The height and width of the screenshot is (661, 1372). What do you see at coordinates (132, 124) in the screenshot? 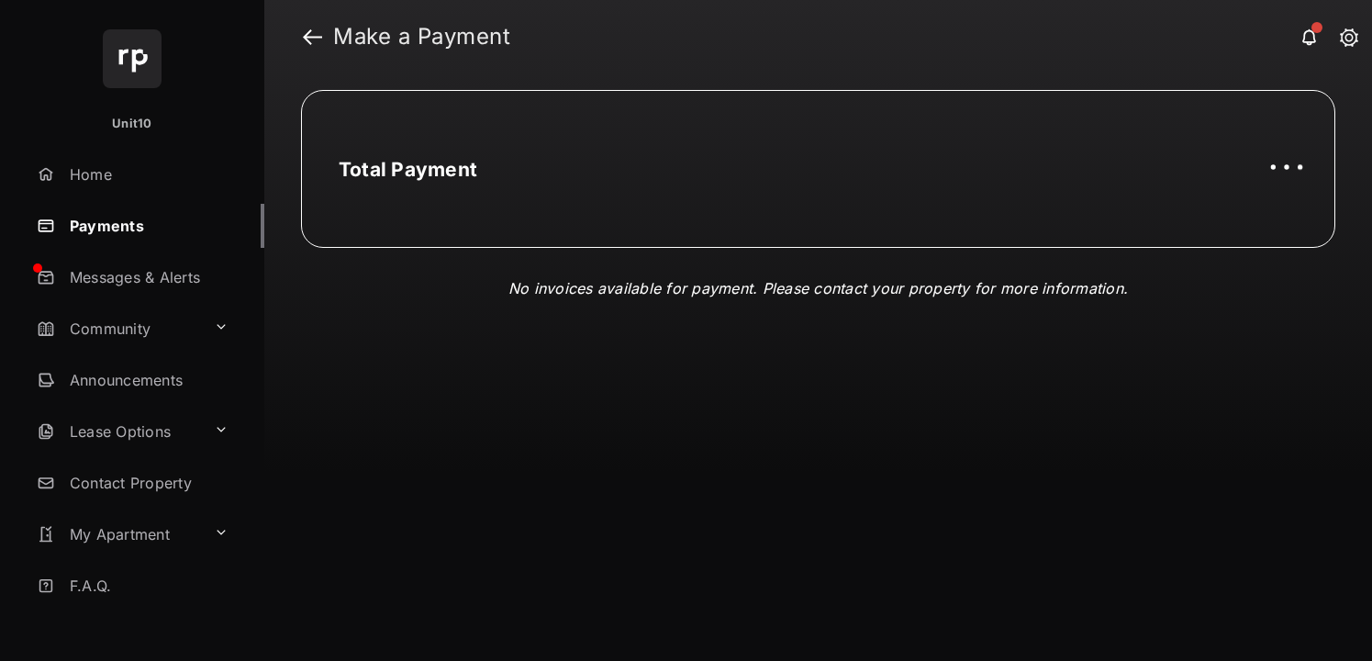
I see `p: Unit10` at bounding box center [132, 124].